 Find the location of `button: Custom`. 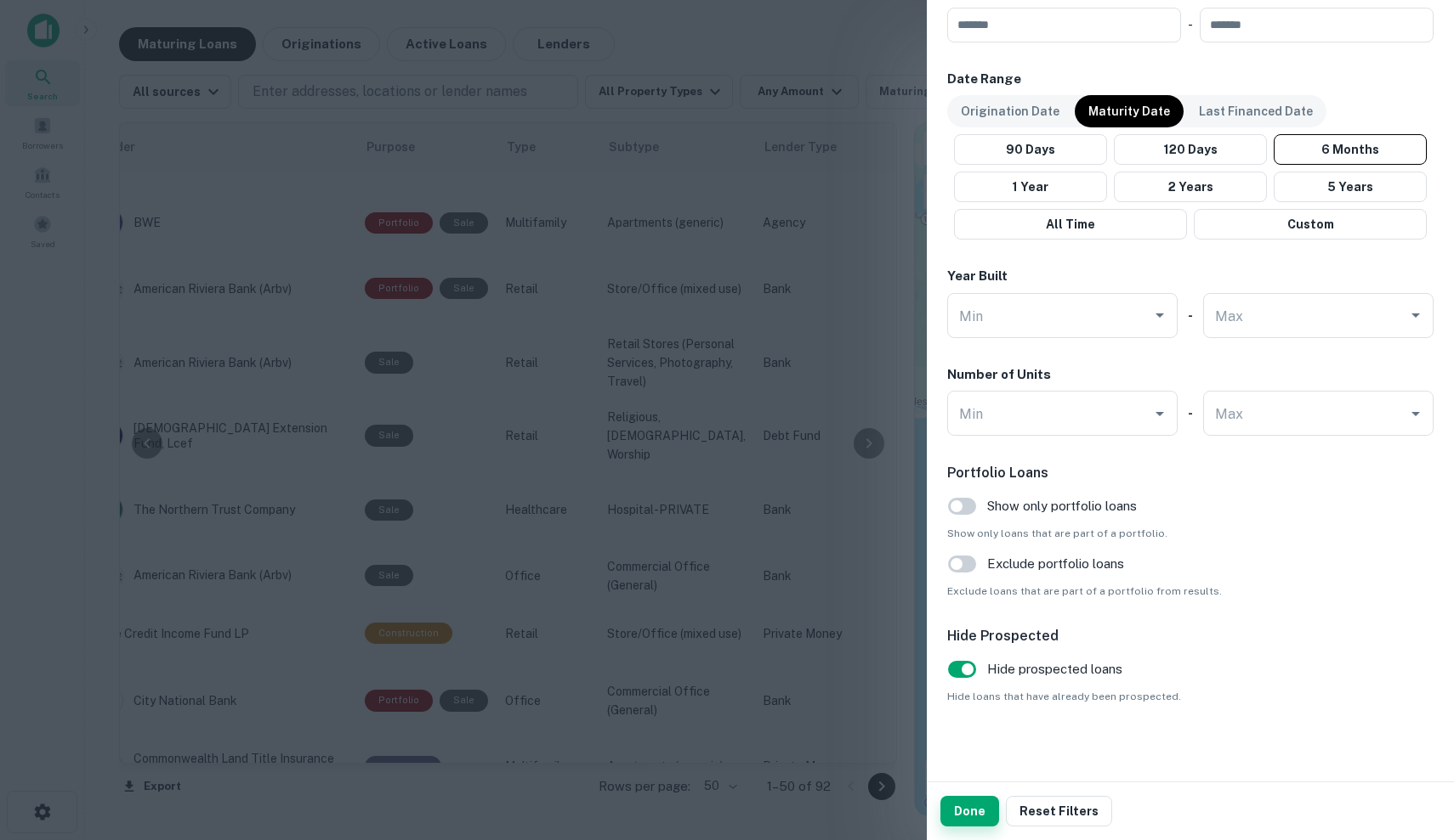

button: Custom is located at coordinates (1310, 224).